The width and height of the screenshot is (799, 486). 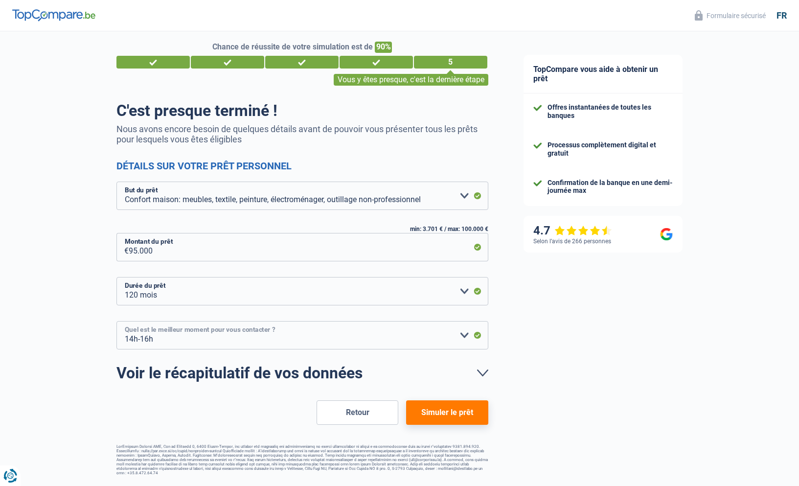 I want to click on button: Formulaire sécurisé, so click(x=730, y=15).